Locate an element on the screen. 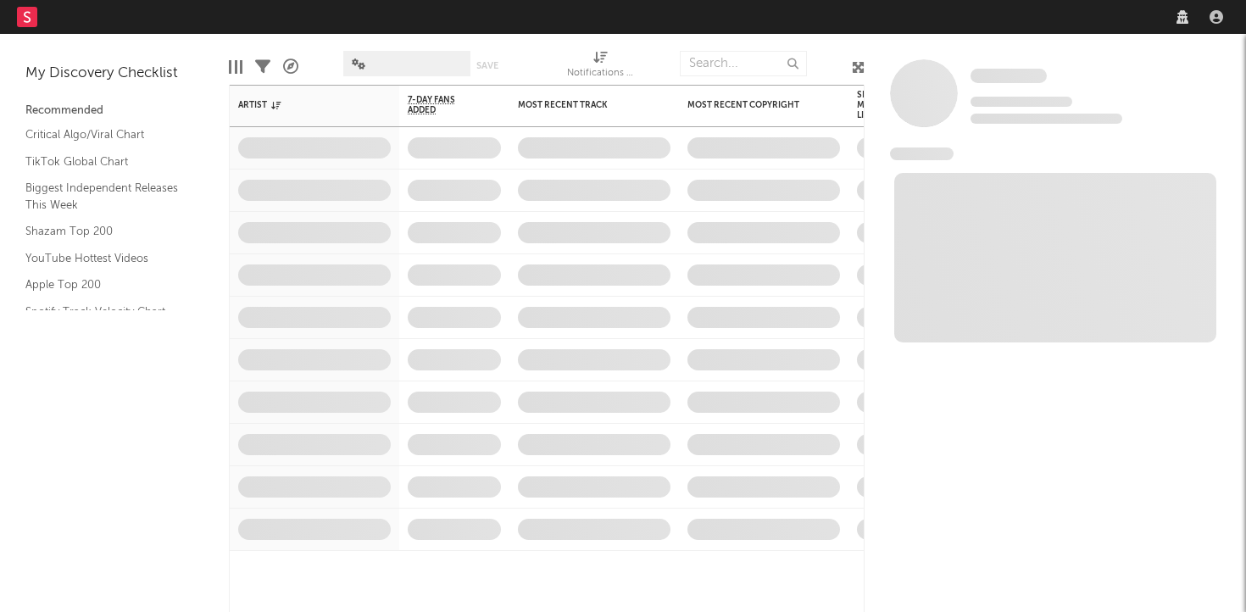 The width and height of the screenshot is (1246, 612). div: A&R Pipeline is located at coordinates (291, 67).